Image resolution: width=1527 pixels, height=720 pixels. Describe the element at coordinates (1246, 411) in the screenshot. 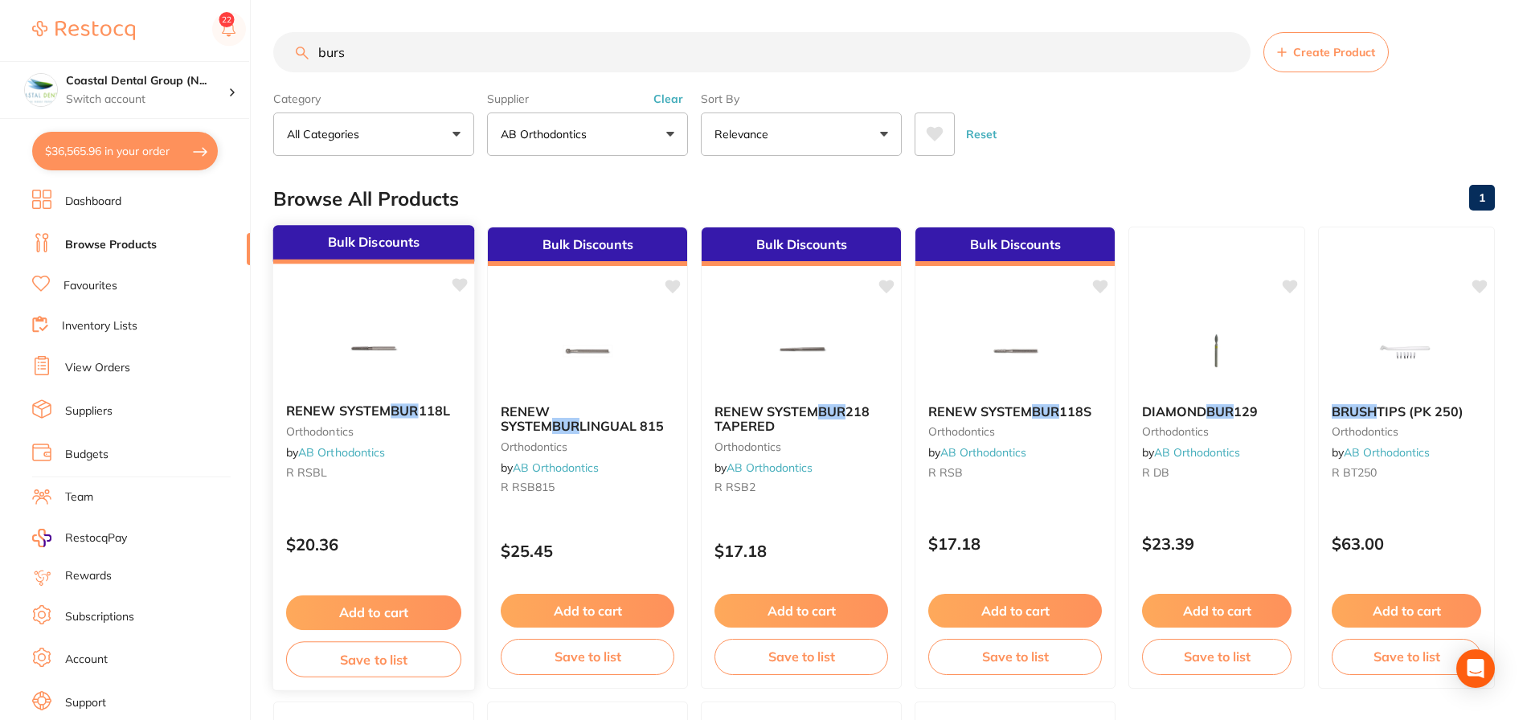

I see `span: 129` at that location.